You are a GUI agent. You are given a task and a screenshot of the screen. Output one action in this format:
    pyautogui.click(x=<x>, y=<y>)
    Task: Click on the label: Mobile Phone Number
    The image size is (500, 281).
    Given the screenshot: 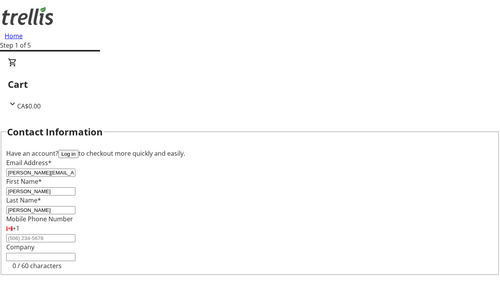 What is the action you would take?
    pyautogui.click(x=39, y=219)
    